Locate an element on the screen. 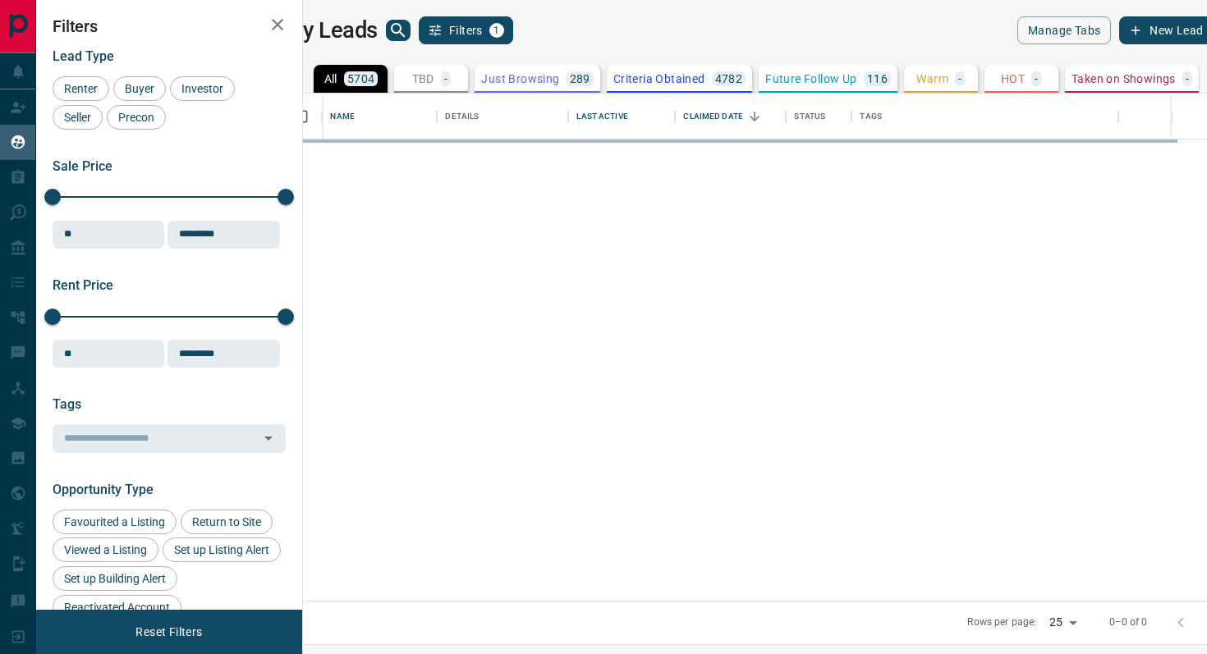 The image size is (1207, 654). p: 116 is located at coordinates (877, 79).